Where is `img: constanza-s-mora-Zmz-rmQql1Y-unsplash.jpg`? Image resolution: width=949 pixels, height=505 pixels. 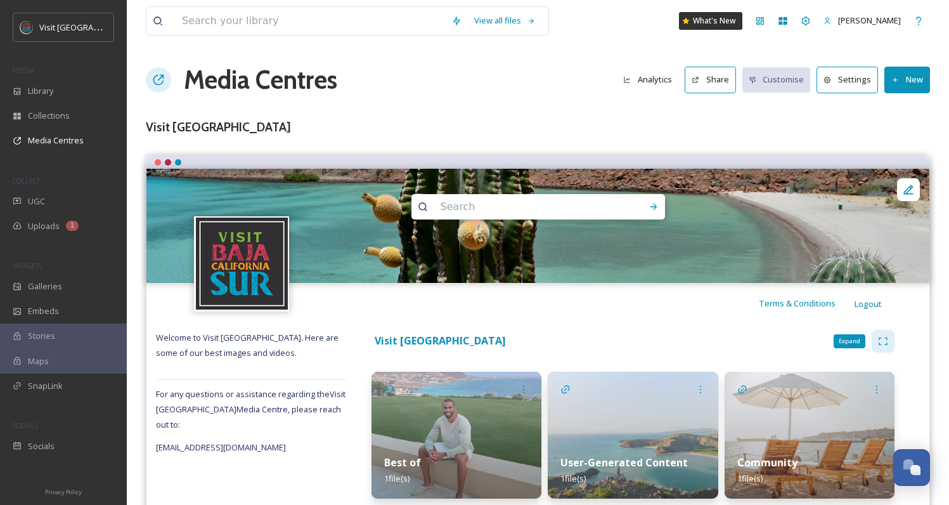 img: constanza-s-mora-Zmz-rmQql1Y-unsplash.jpg is located at coordinates (538, 226).